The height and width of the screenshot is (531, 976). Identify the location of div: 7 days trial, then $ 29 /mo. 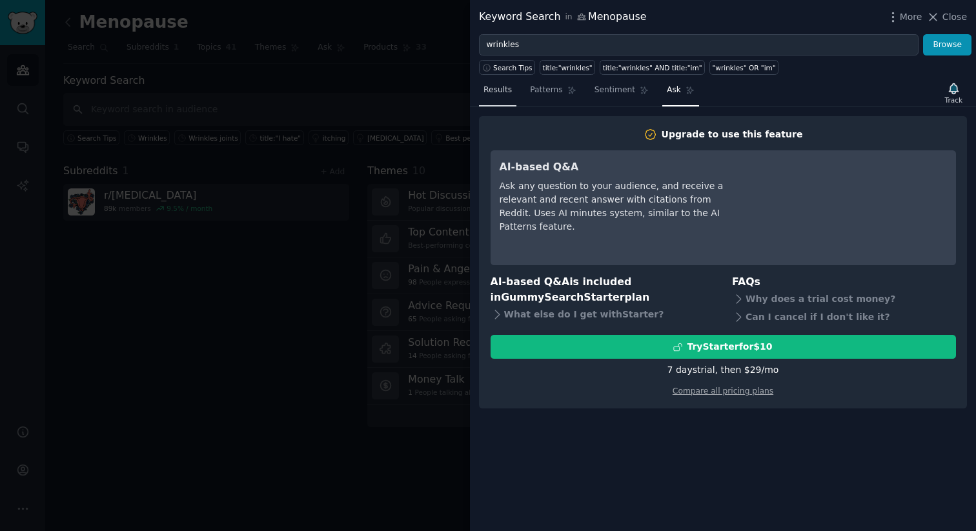
(723, 370).